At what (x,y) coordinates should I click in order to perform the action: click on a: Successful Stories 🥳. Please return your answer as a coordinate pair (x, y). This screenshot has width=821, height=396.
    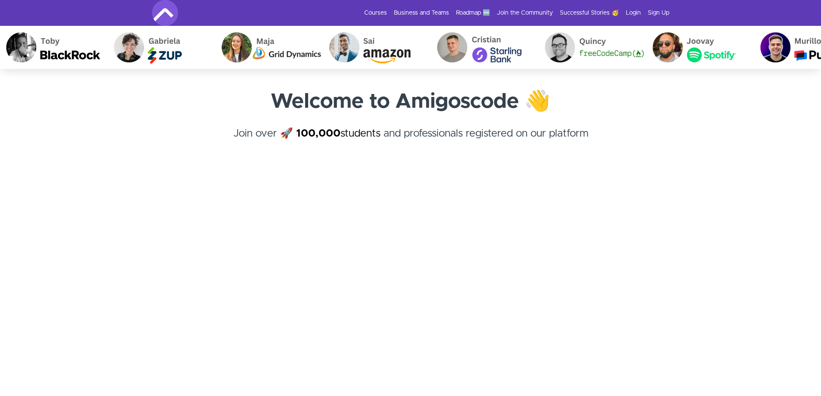
    Looking at the image, I should click on (589, 13).